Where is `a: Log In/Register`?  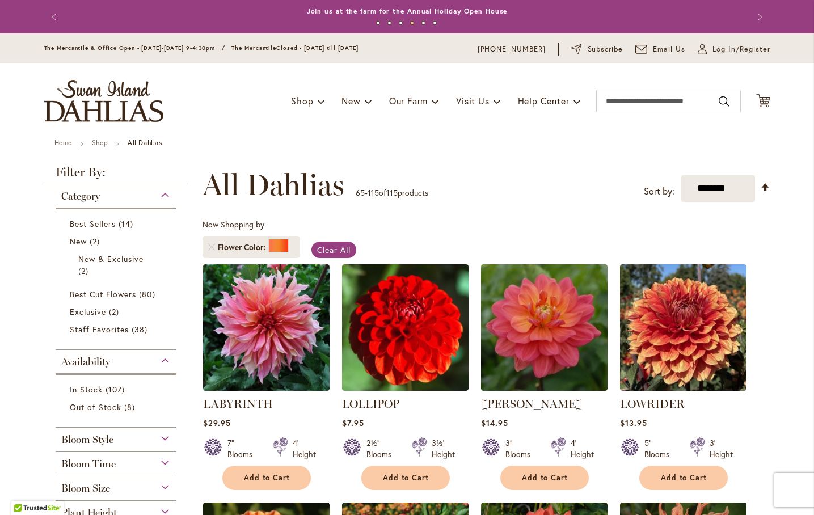 a: Log In/Register is located at coordinates (734, 49).